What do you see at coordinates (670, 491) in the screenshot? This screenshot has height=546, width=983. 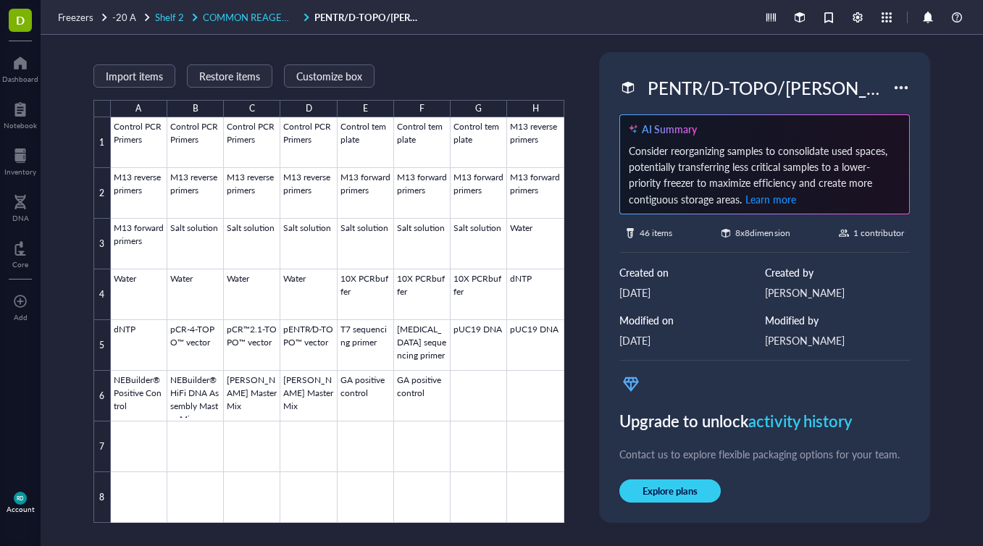 I see `button: Explore plans` at bounding box center [670, 491].